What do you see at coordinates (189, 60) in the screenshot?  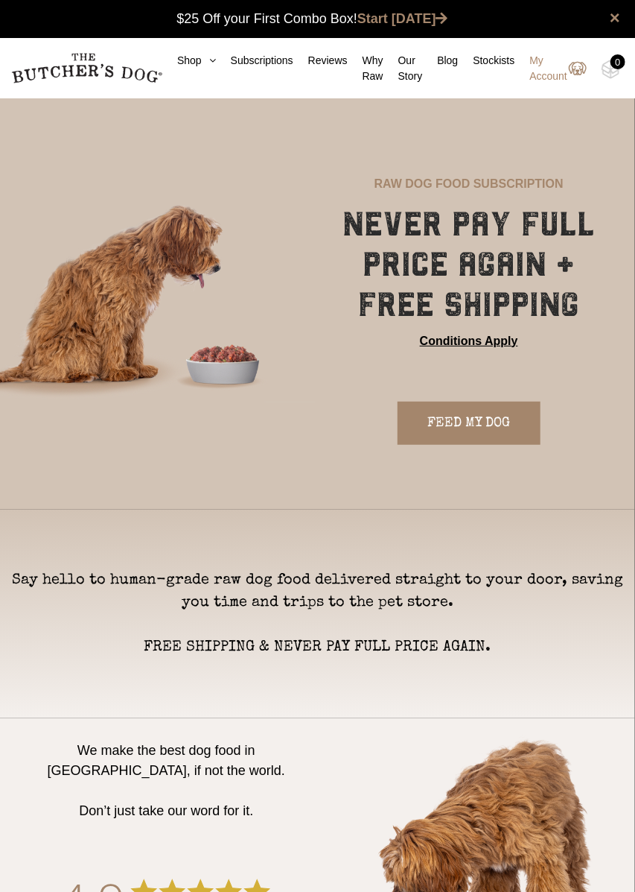 I see `a: Shop` at bounding box center [189, 60].